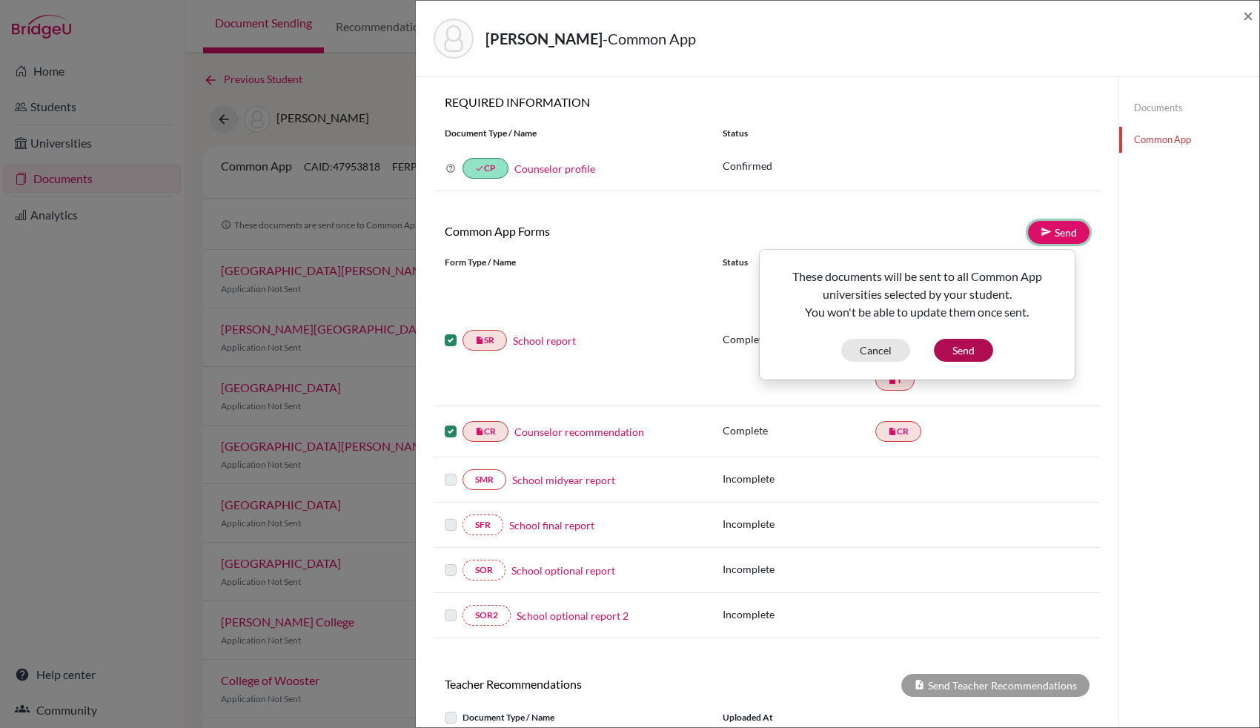 This screenshot has height=728, width=1260. What do you see at coordinates (563, 479) in the screenshot?
I see `a: School midyear report` at bounding box center [563, 479].